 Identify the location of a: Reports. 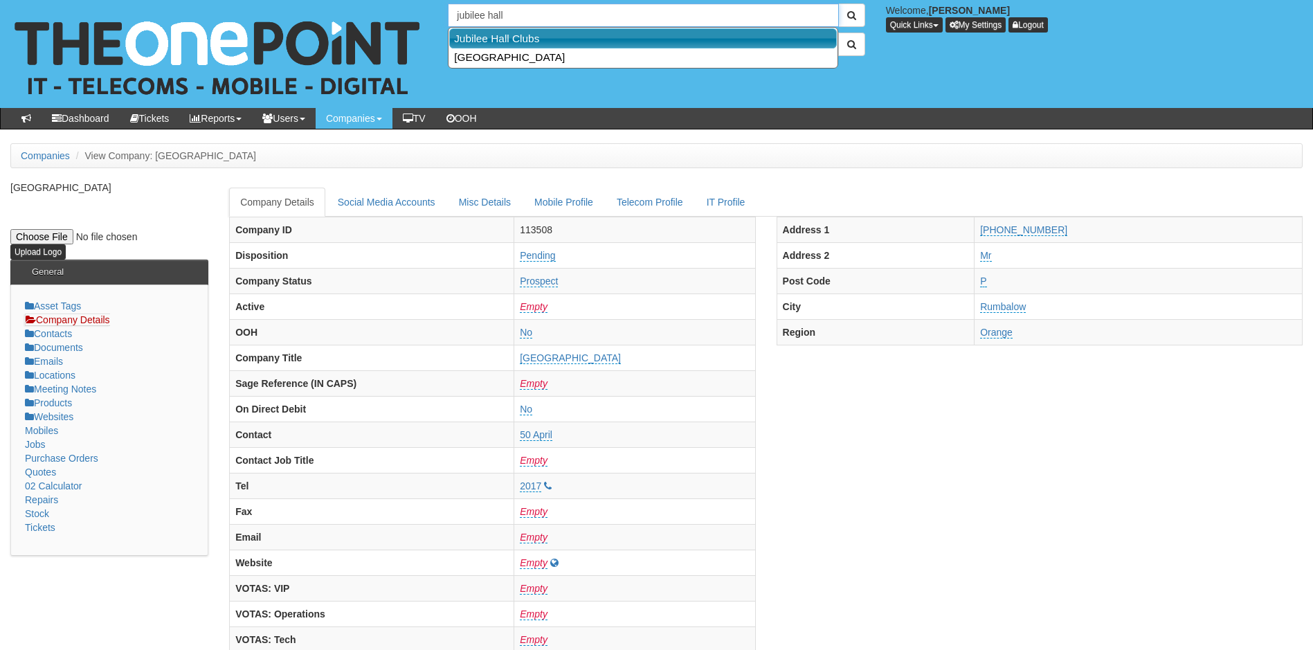
(215, 118).